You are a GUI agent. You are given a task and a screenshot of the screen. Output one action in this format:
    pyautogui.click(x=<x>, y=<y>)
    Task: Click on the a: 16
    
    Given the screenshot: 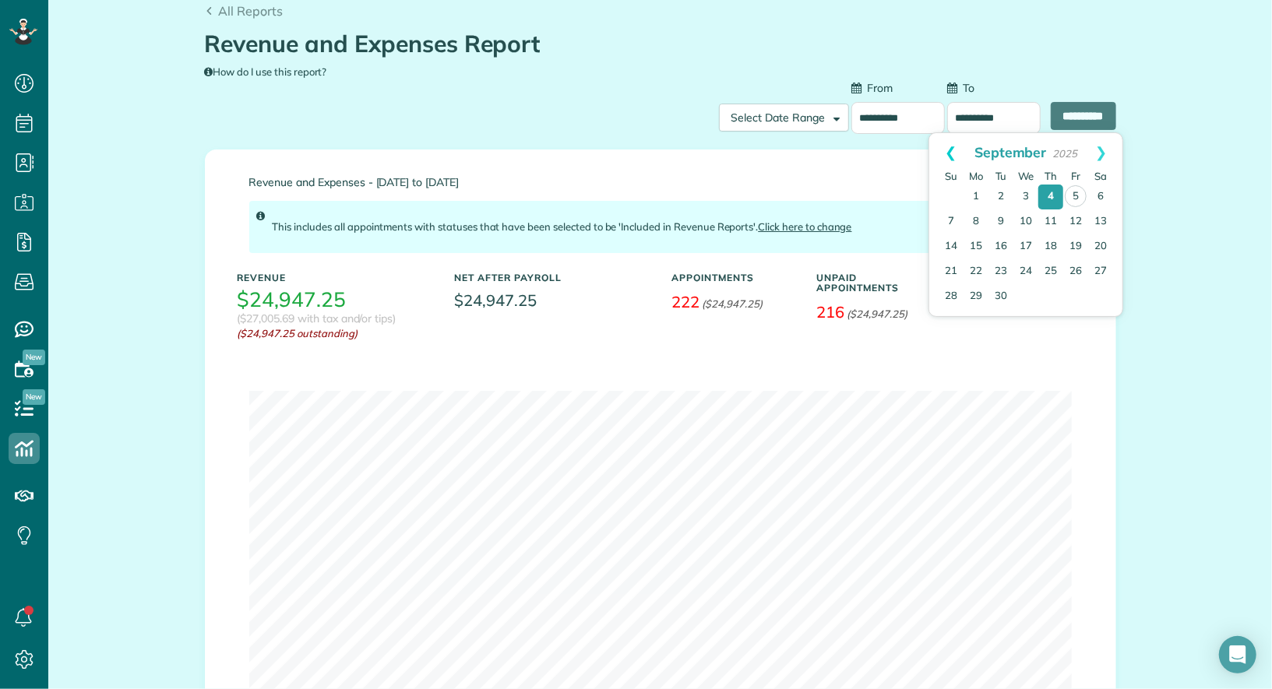 What is the action you would take?
    pyautogui.click(x=1001, y=247)
    